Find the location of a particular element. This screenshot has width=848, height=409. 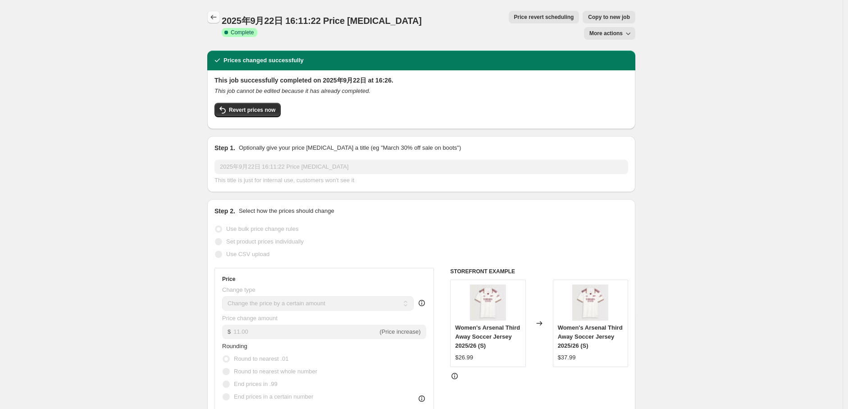

h6: STOREFRONT EXAMPLE is located at coordinates (539, 271).